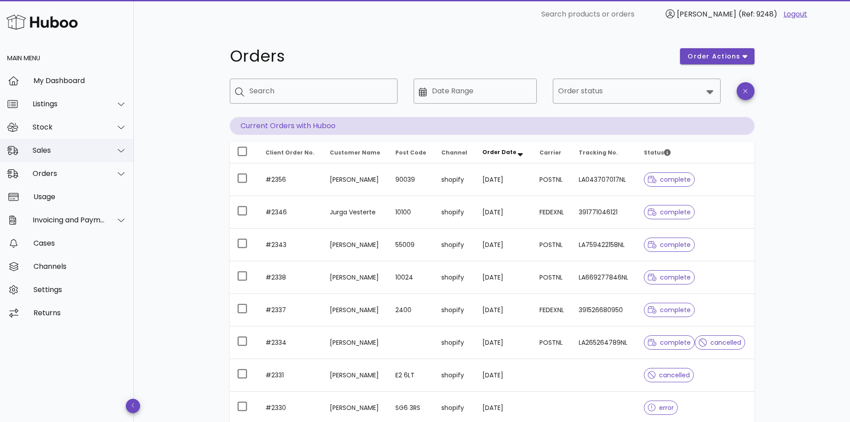  What do you see at coordinates (80, 243) in the screenshot?
I see `div: Cases` at bounding box center [80, 243].